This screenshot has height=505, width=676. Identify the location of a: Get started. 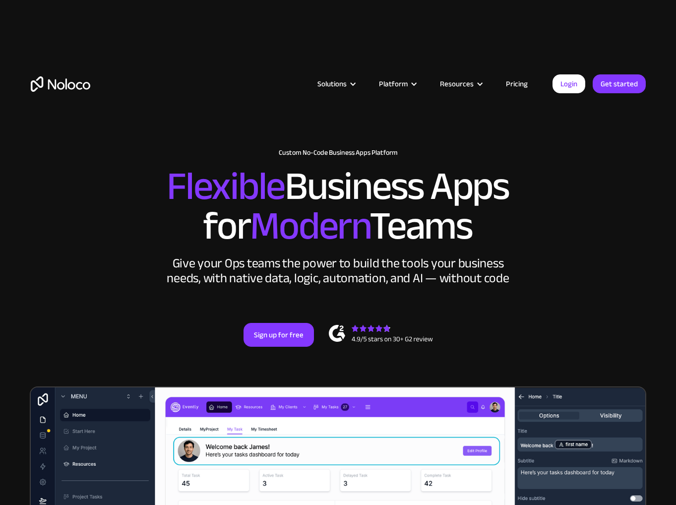
(619, 84).